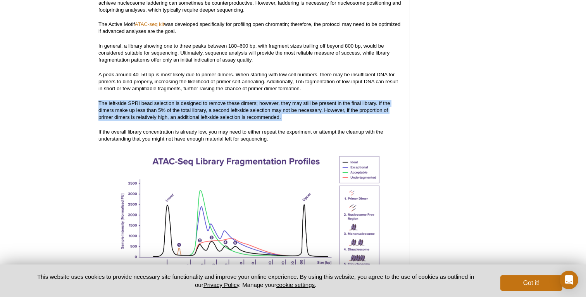 The width and height of the screenshot is (586, 297). I want to click on a: Privacy Policy, so click(221, 285).